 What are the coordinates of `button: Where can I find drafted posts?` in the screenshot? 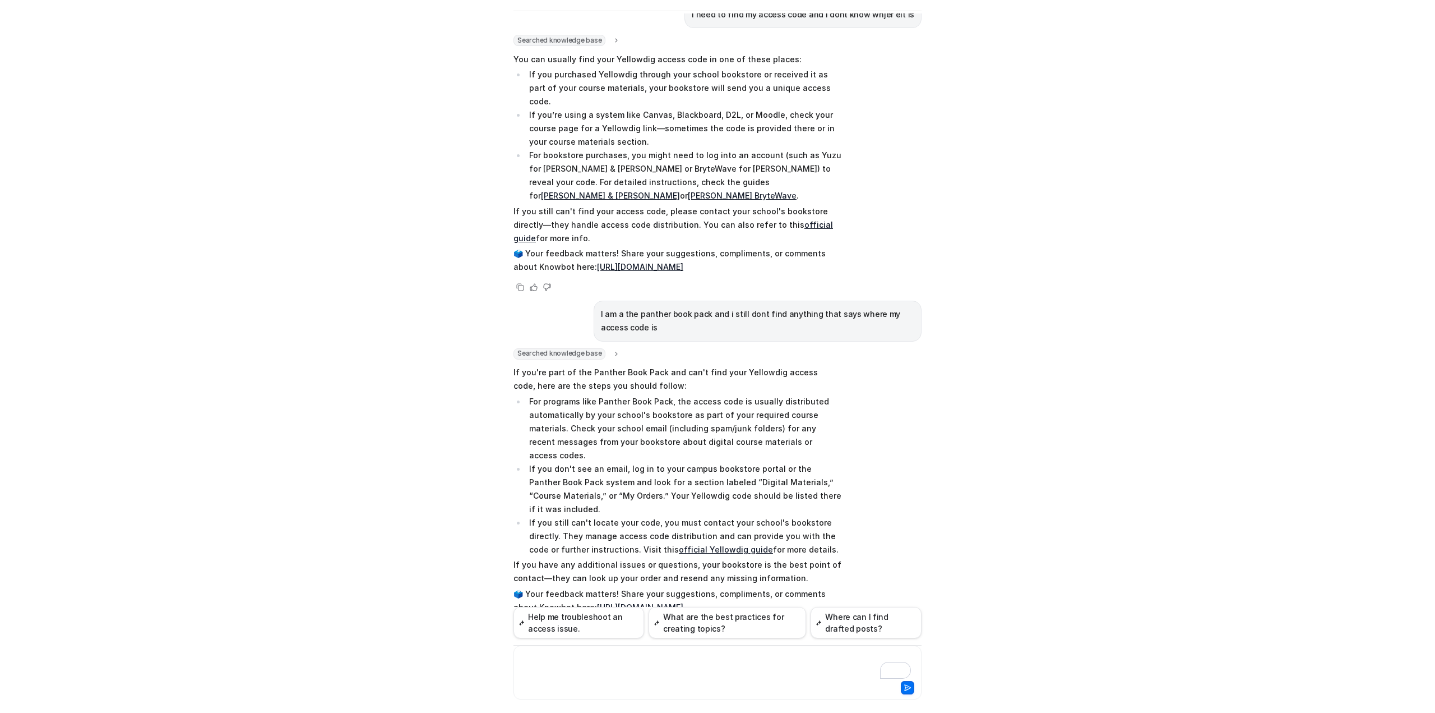 It's located at (866, 622).